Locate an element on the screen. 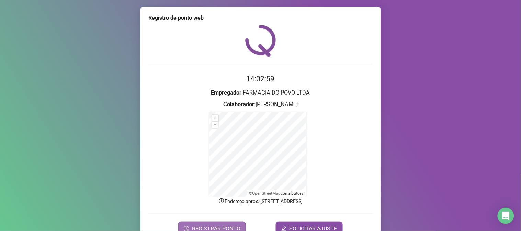 This screenshot has height=231, width=521. h3: : FARMACIA DO POVO LTDA is located at coordinates (261, 93).